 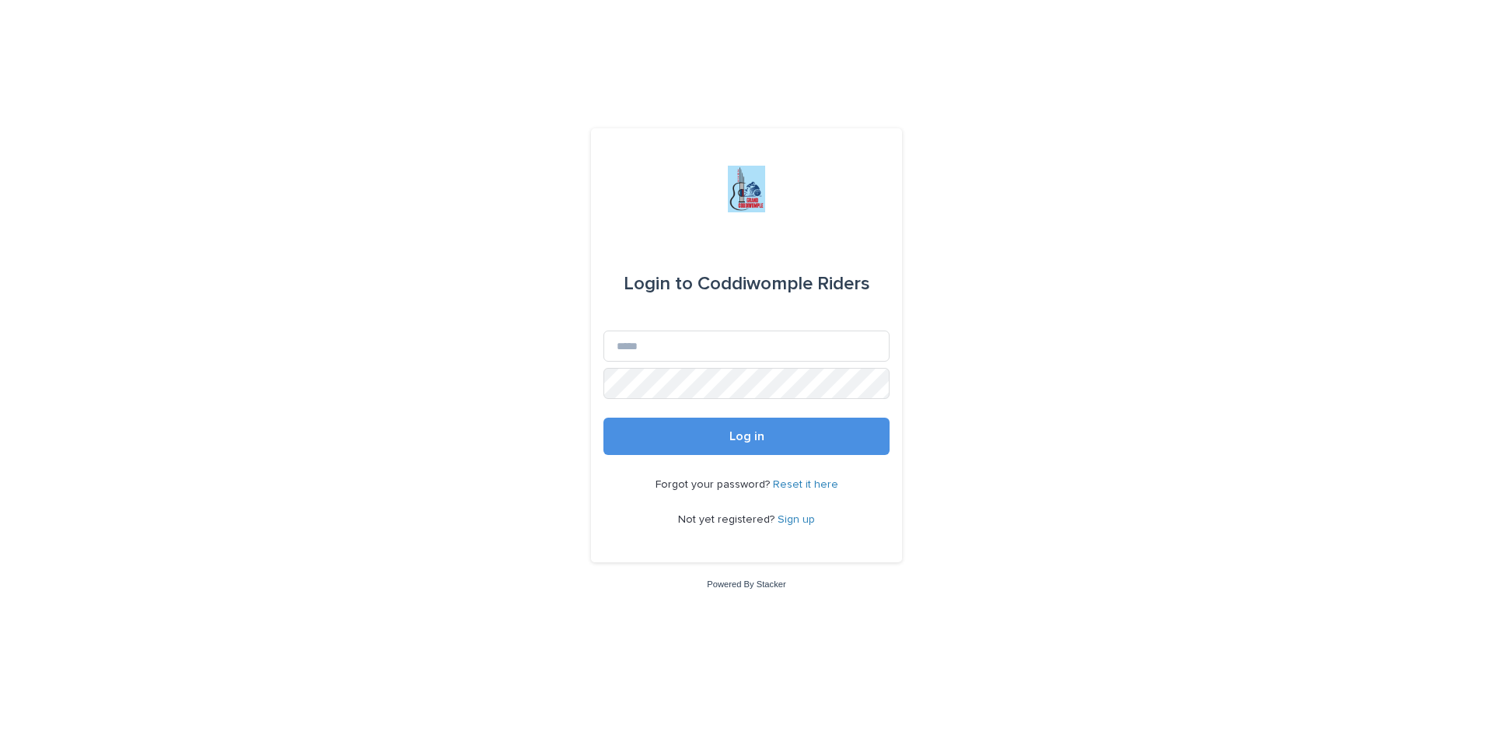 I want to click on span: Login to, so click(x=658, y=284).